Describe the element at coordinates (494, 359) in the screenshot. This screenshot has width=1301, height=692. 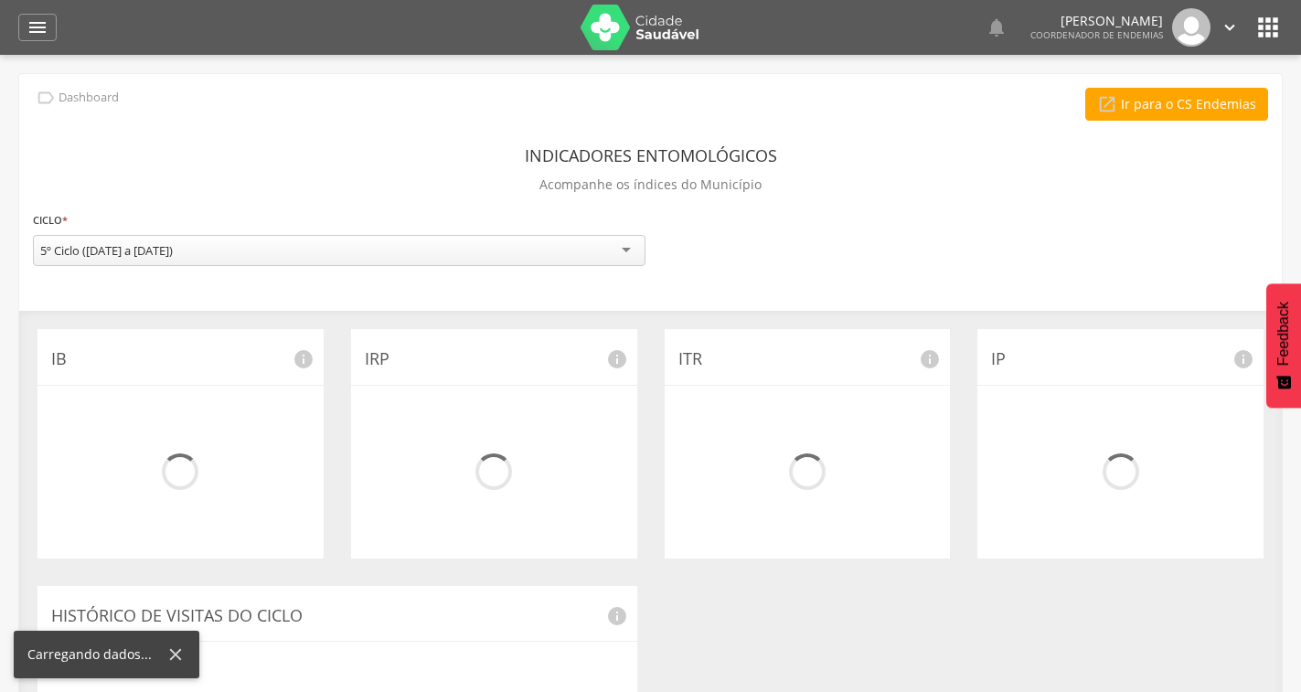
I see `p: IRP` at that location.